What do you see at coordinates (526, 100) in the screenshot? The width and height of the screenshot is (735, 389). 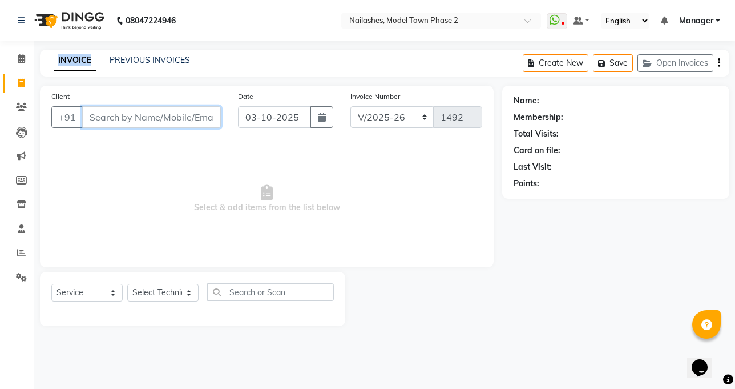 I see `div: Name:` at bounding box center [526, 100].